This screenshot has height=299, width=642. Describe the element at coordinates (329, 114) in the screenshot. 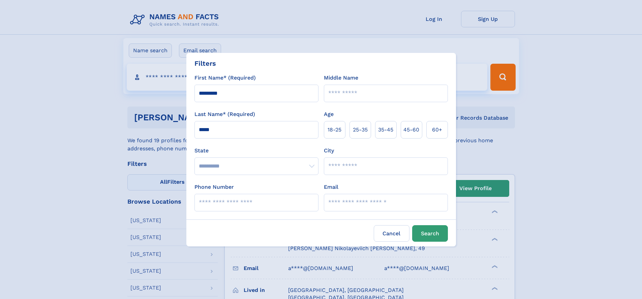

I see `label: Age` at that location.